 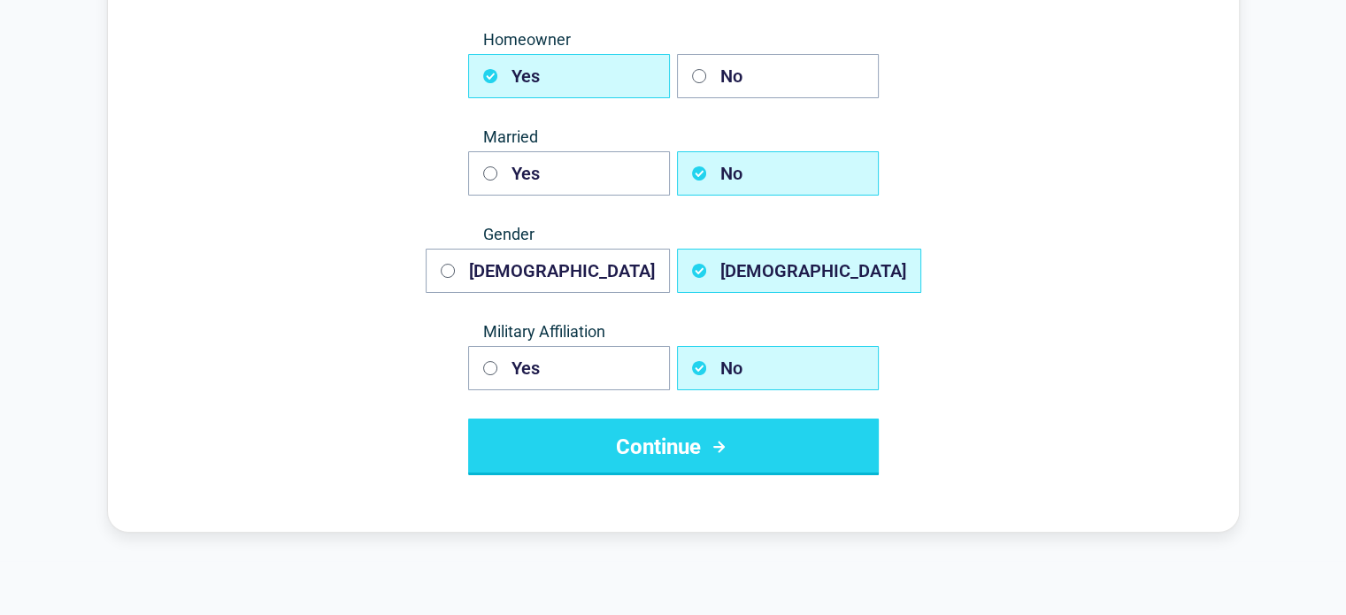 I want to click on span: Gender, so click(x=673, y=235).